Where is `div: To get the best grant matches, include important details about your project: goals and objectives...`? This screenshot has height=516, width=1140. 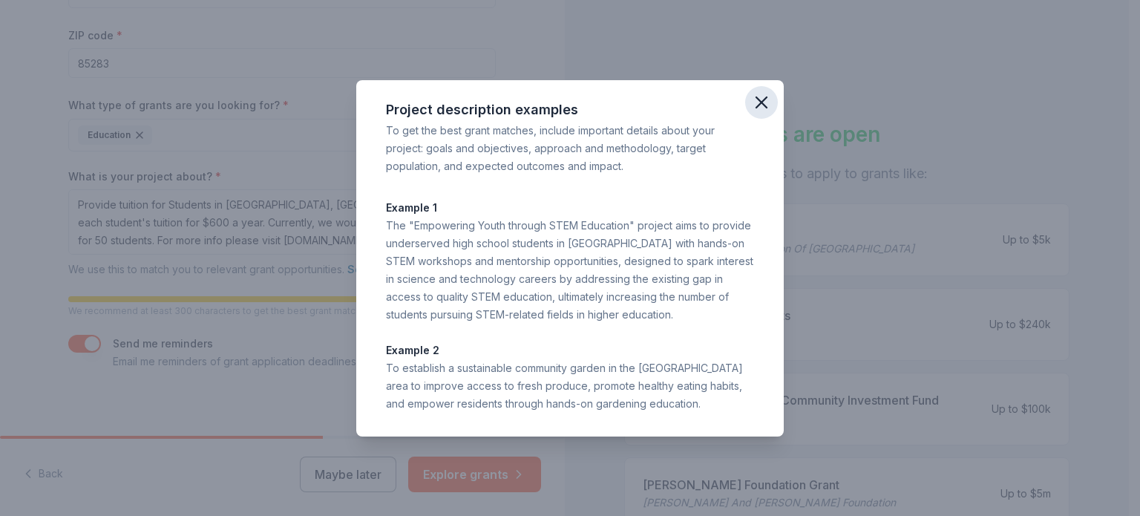 div: To get the best grant matches, include important details about your project: goals and objectives... is located at coordinates (570, 148).